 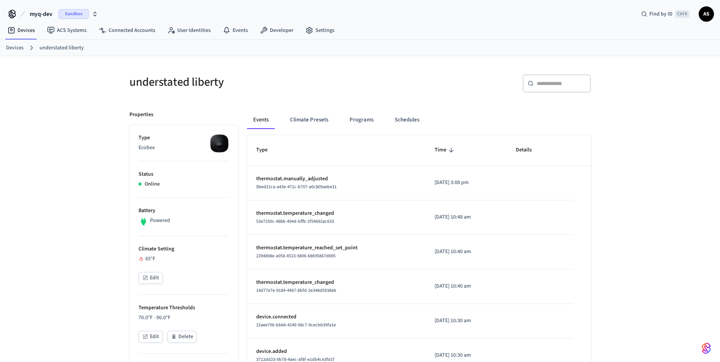 I want to click on p: device.added, so click(x=336, y=351).